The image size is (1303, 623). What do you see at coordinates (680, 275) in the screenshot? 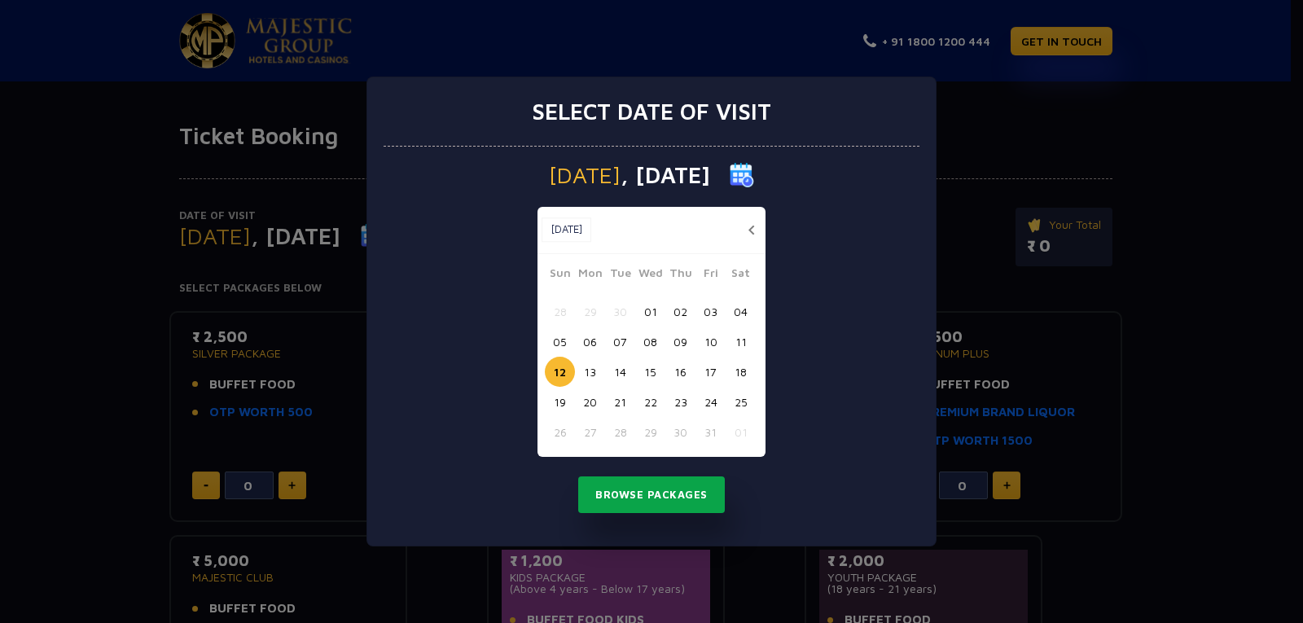
I see `span: Thu` at bounding box center [680, 275].